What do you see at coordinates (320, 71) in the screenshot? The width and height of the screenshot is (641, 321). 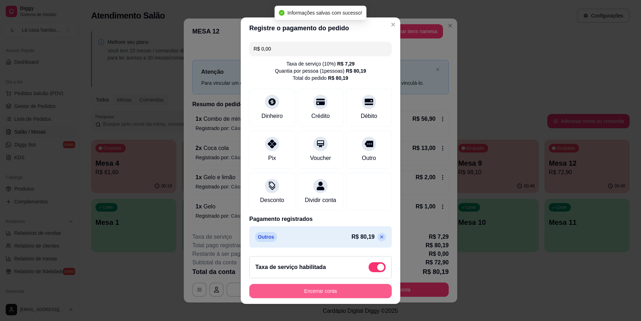 I see `div: Quantia por pessoa ( 1 pessoas)` at bounding box center [320, 71].